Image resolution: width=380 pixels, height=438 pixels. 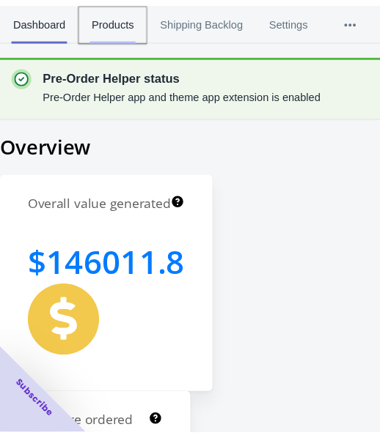 I want to click on span: Products, so click(x=116, y=20).